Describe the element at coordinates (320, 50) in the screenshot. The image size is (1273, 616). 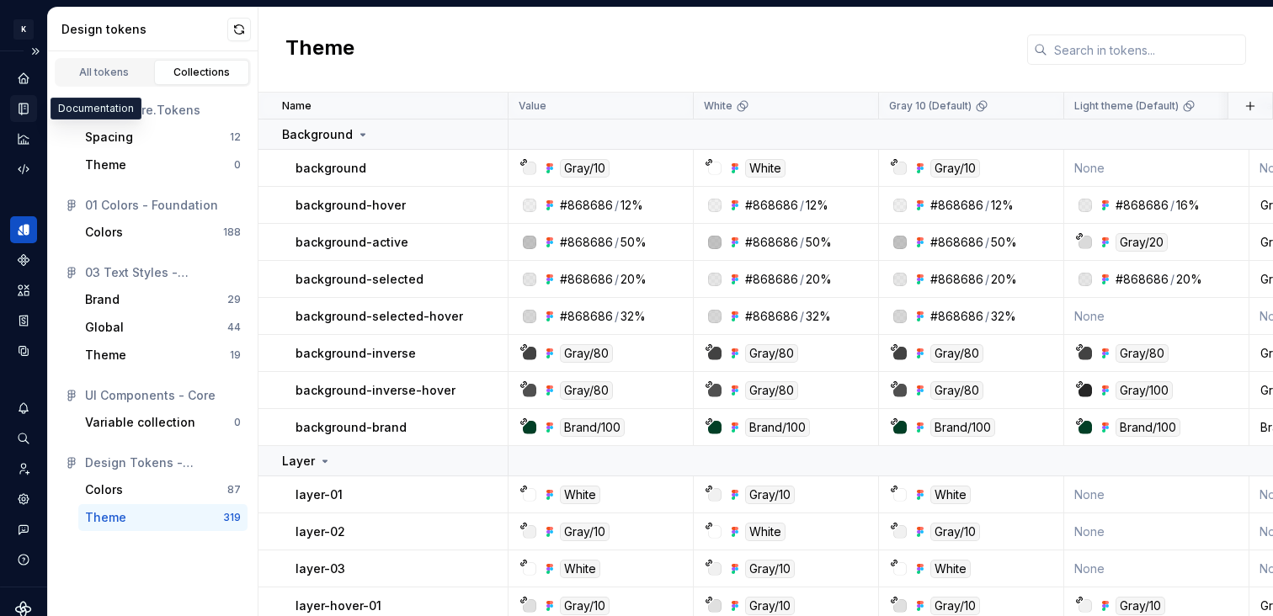
I see `h2: Theme` at that location.